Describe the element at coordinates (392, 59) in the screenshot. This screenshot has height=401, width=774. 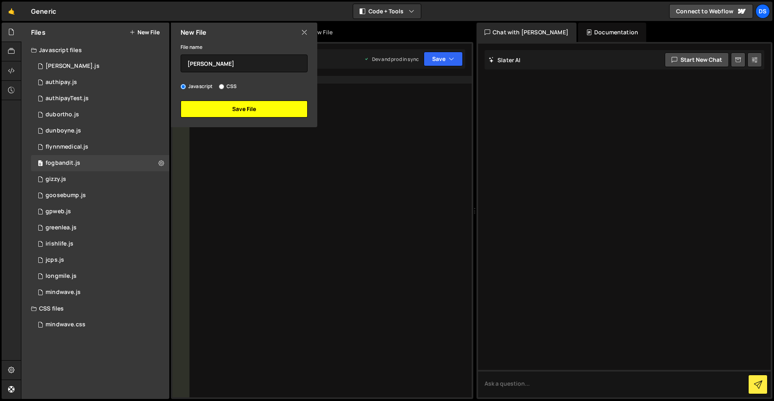
I see `div: Dev and prod in sync` at that location.